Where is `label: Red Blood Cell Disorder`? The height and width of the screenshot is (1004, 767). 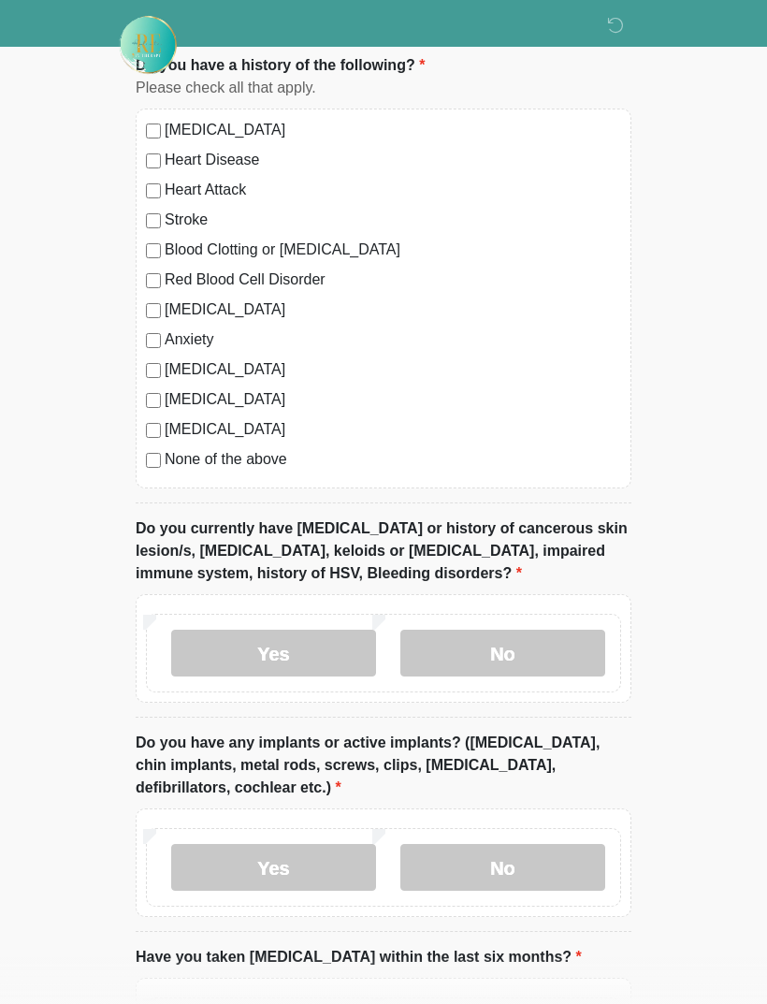 label: Red Blood Cell Disorder is located at coordinates (393, 280).